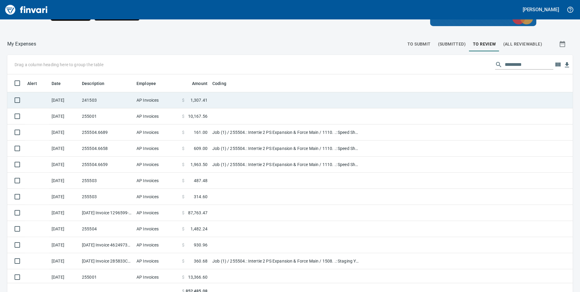  Describe the element at coordinates (107, 164) in the screenshot. I see `td: 255504.6659` at that location.